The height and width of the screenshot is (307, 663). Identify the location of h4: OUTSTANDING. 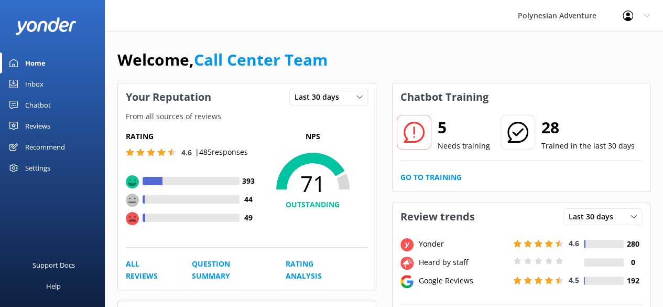
(313, 204).